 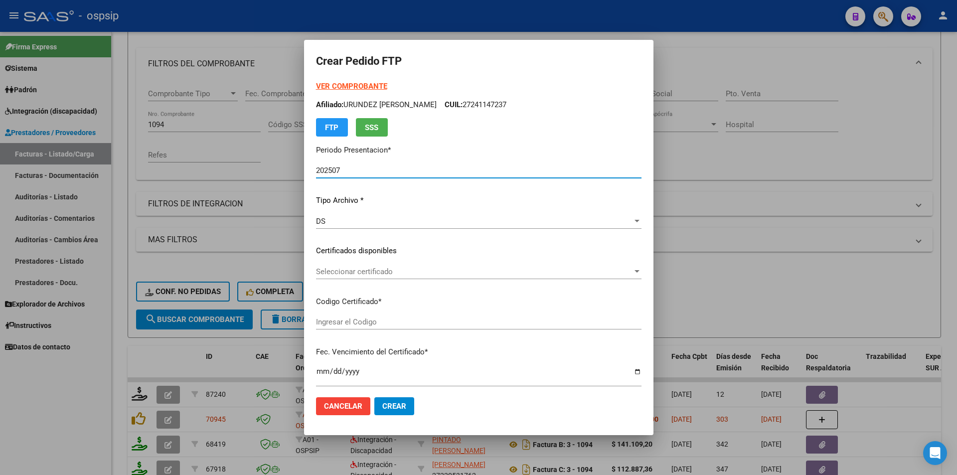 What do you see at coordinates (372, 128) in the screenshot?
I see `span: SSS` at bounding box center [372, 128].